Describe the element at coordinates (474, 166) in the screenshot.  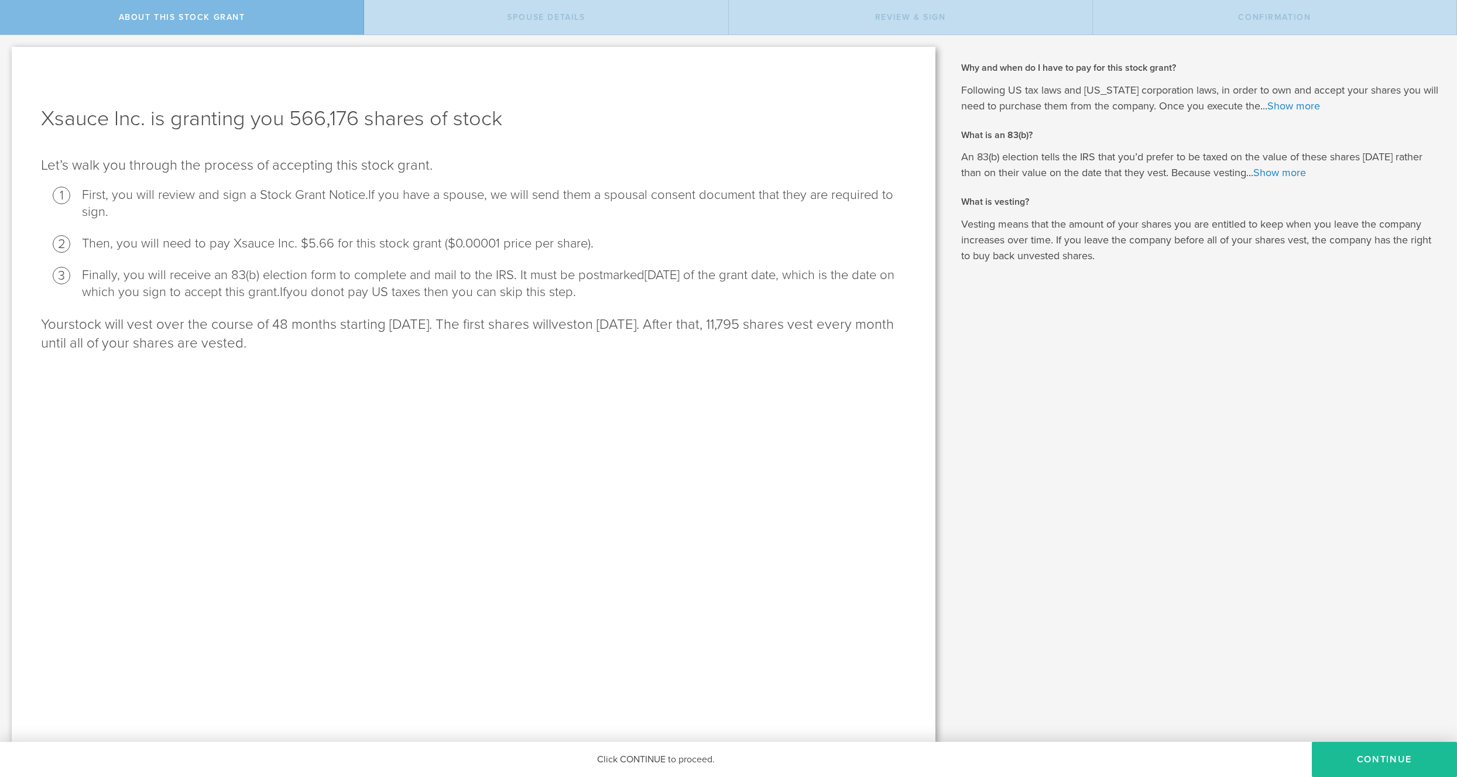
I see `p: Let’s walk you through the process of accepting this stock grant .` at that location.